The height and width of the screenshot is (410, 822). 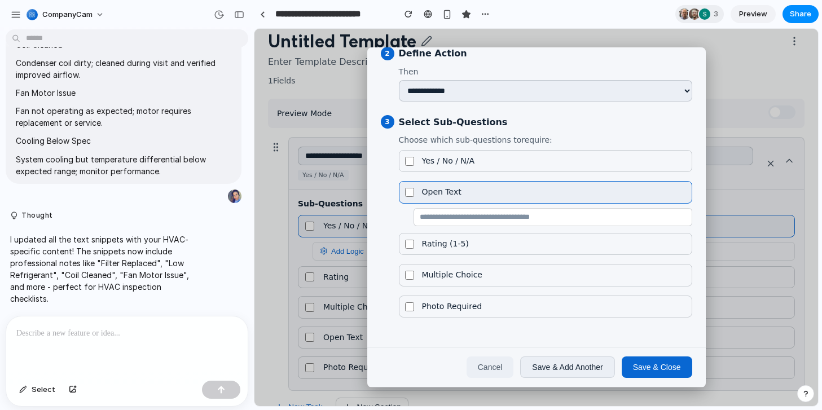 What do you see at coordinates (155, 164) in the screenshot?
I see `input: Open Text` at bounding box center [155, 164].